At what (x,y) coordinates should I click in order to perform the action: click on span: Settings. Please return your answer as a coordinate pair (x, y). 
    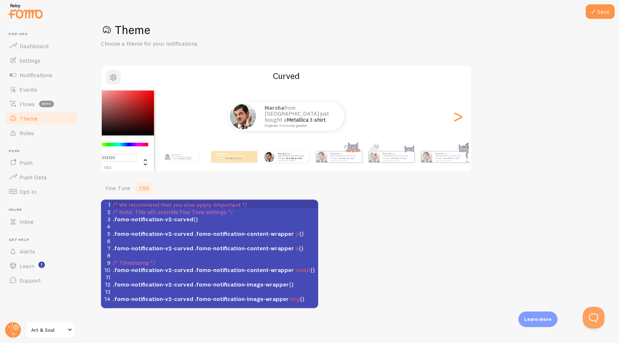
    Looking at the image, I should click on (30, 60).